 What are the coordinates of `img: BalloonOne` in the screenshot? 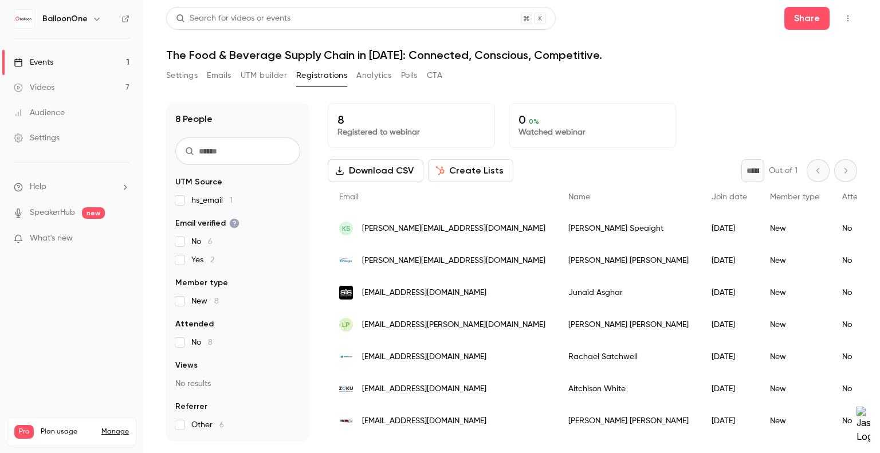 It's located at (23, 19).